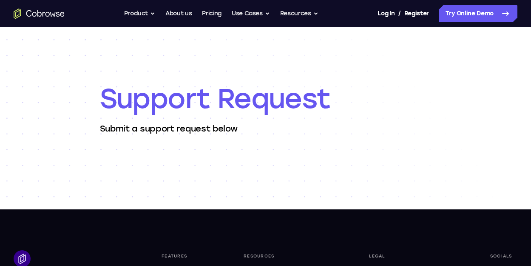 The image size is (531, 266). What do you see at coordinates (266, 128) in the screenshot?
I see `p: Submit a support request below` at bounding box center [266, 128].